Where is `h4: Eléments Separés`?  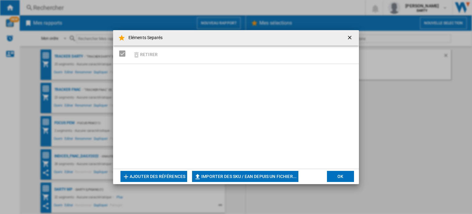
h4: Eléments Separés is located at coordinates (144, 38).